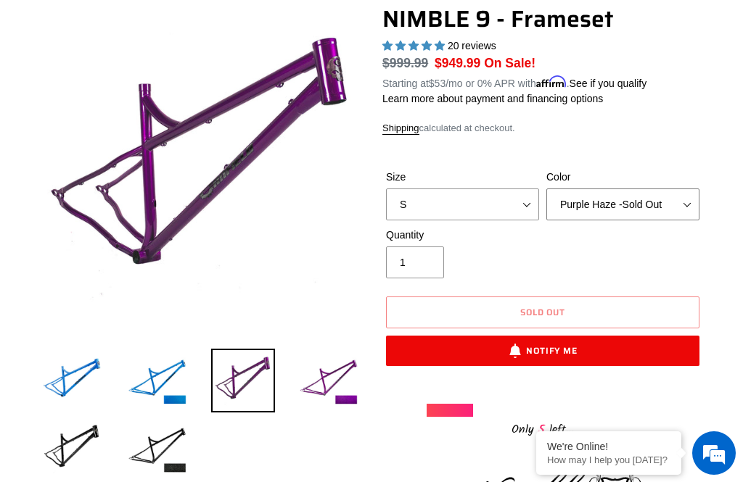 The height and width of the screenshot is (482, 743). I want to click on p: How may I help you today?, so click(608, 460).